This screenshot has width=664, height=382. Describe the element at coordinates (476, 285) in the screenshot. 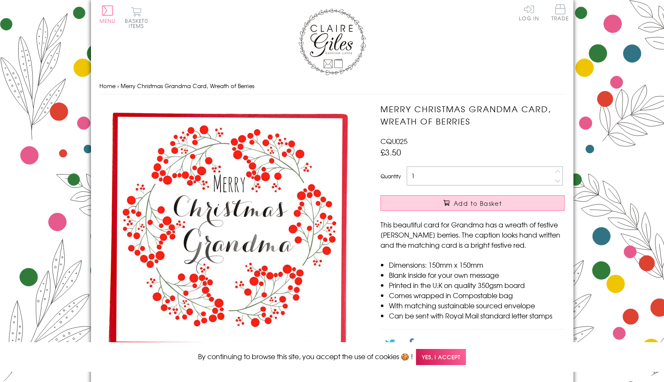

I see `li: Printed in the U.K on quality 350gsm board` at that location.